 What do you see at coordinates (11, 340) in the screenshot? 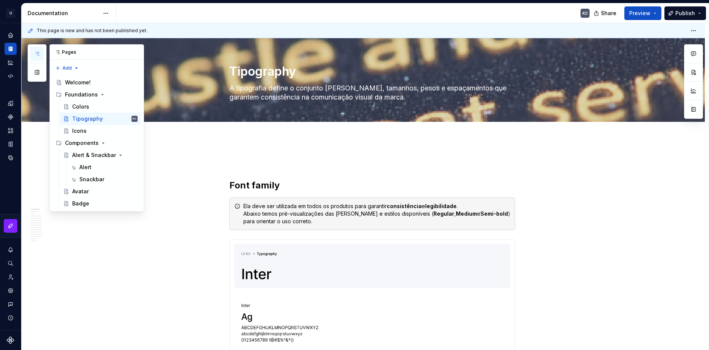
I see `a: Supernova Logo` at bounding box center [11, 340].